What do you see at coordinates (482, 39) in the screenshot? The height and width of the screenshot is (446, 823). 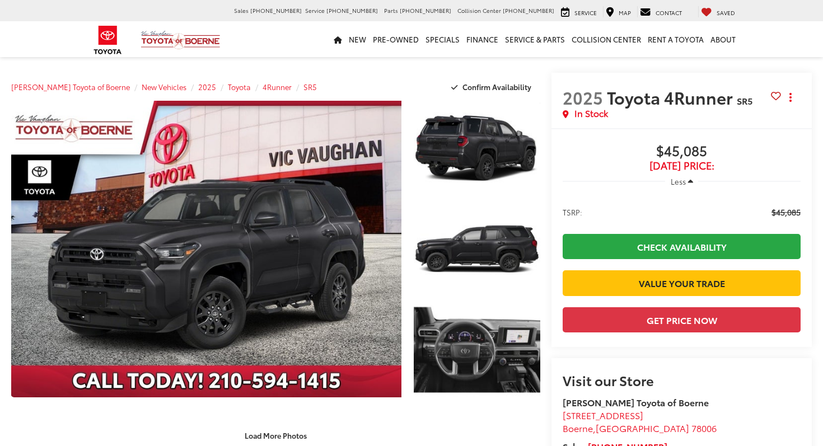 I see `a: Finance` at bounding box center [482, 39].